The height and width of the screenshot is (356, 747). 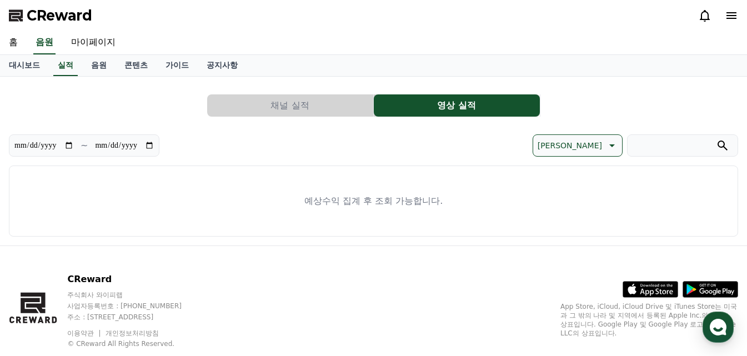 What do you see at coordinates (457, 105) in the screenshot?
I see `a: 영상 실적` at bounding box center [457, 105].